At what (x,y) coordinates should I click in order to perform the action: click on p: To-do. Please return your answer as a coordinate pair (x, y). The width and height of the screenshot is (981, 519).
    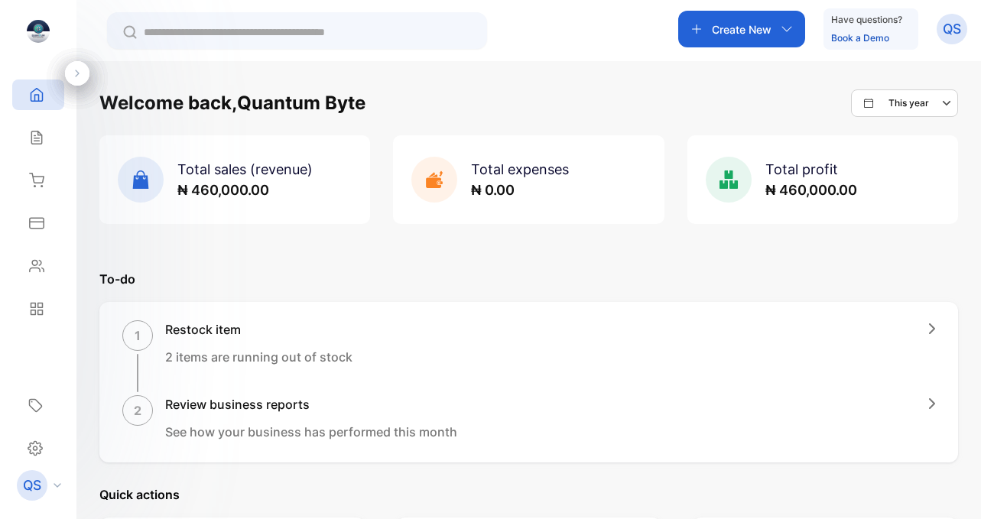
    Looking at the image, I should click on (528, 279).